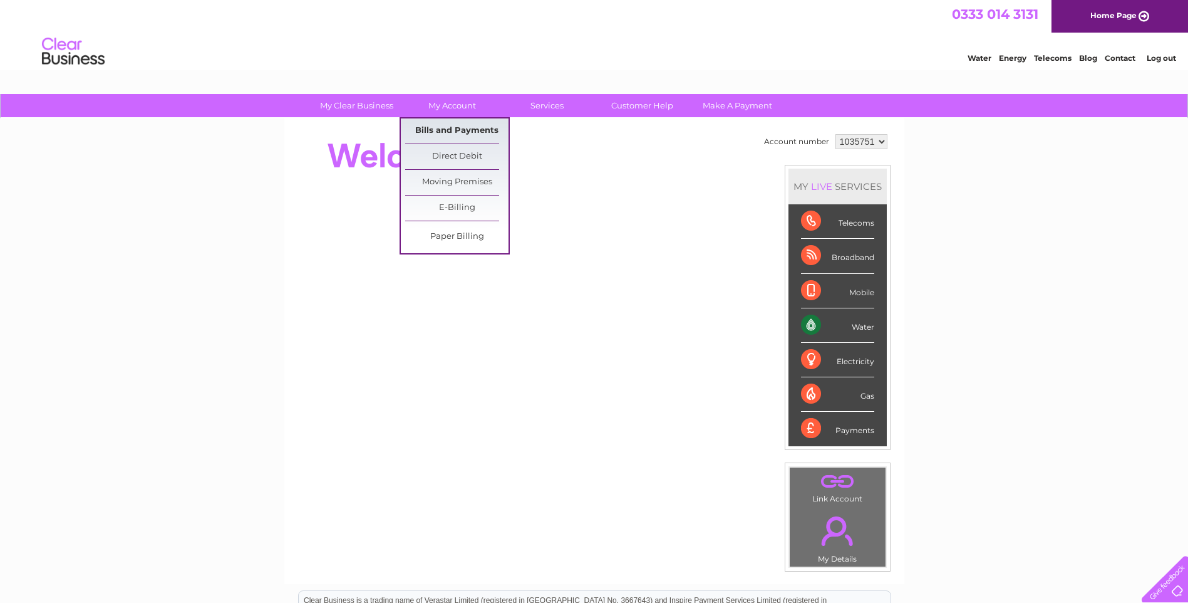 Image resolution: width=1188 pixels, height=603 pixels. Describe the element at coordinates (1088, 58) in the screenshot. I see `a: Blog` at that location.